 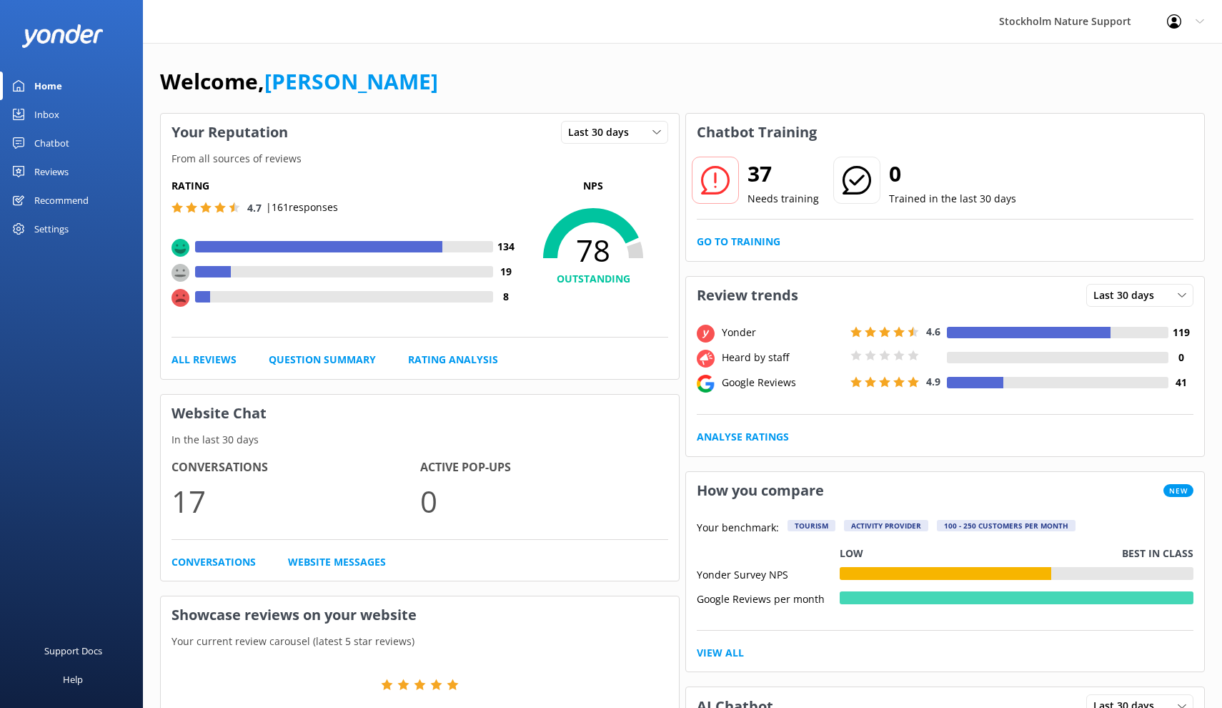 I want to click on p: Best in class, so click(x=1158, y=553).